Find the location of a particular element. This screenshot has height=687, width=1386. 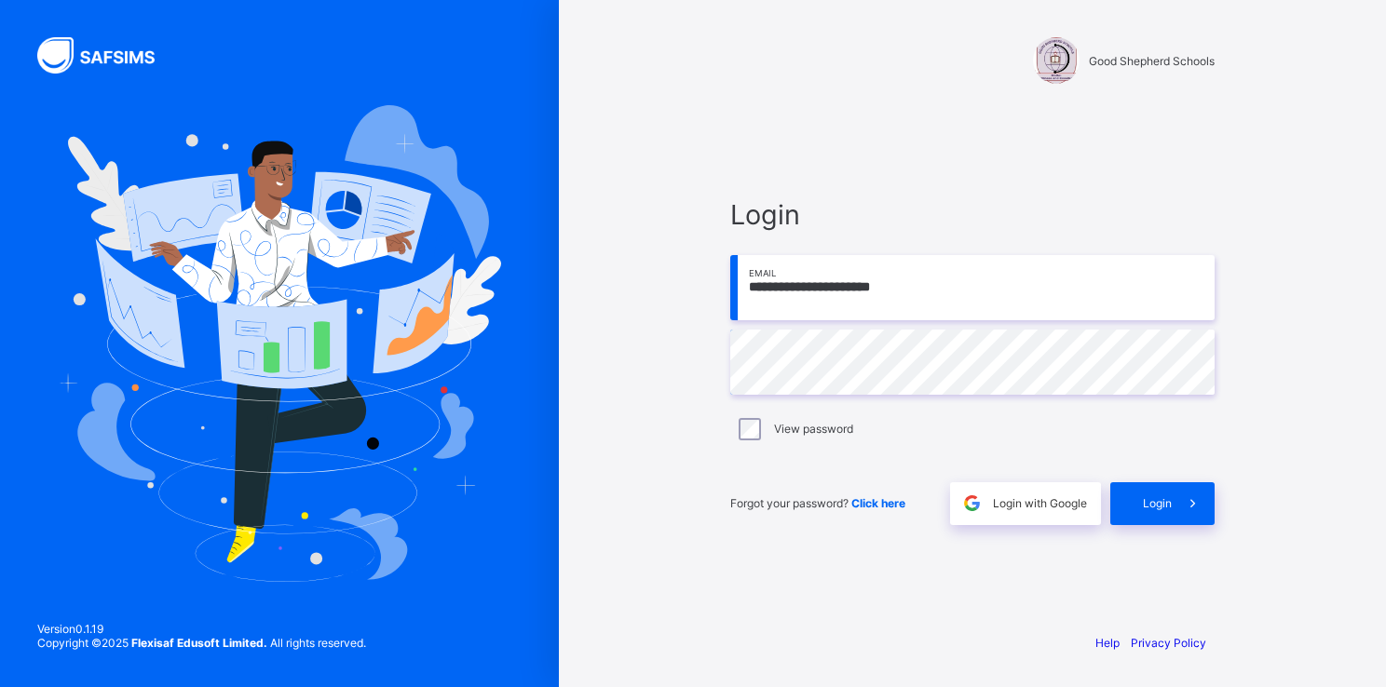

a: Click here is located at coordinates (878, 503).